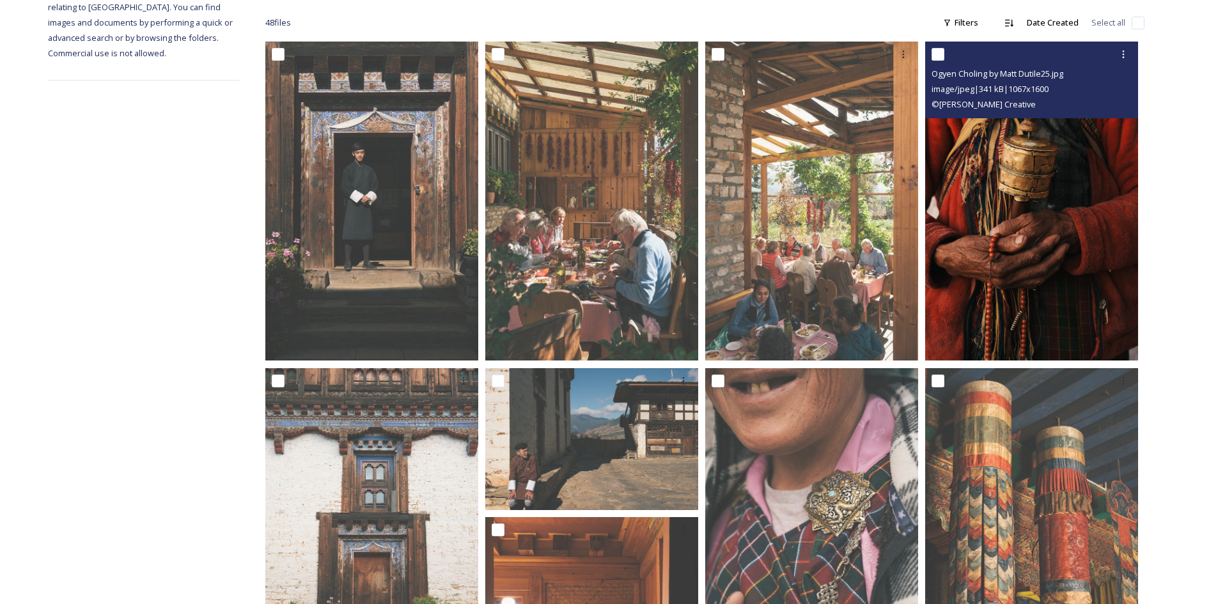 The image size is (1218, 604). What do you see at coordinates (591, 201) in the screenshot?
I see `img: Ogyen Choling by Matt Dutile17.jpg` at bounding box center [591, 201].